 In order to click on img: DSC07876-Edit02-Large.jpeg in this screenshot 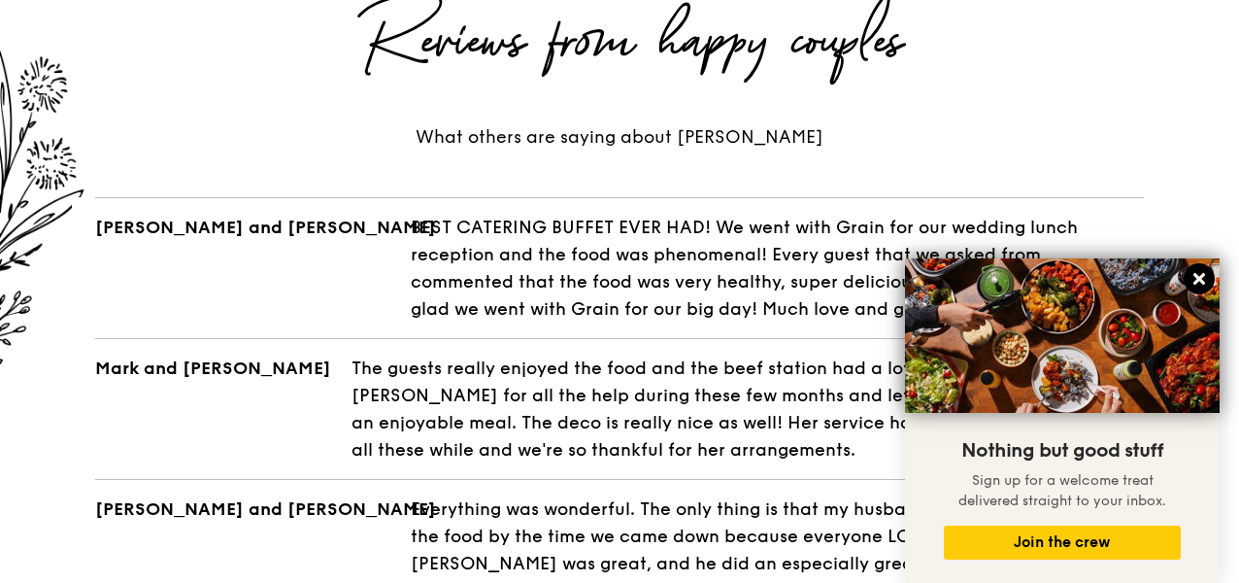, I will do `click(1063, 335)`.